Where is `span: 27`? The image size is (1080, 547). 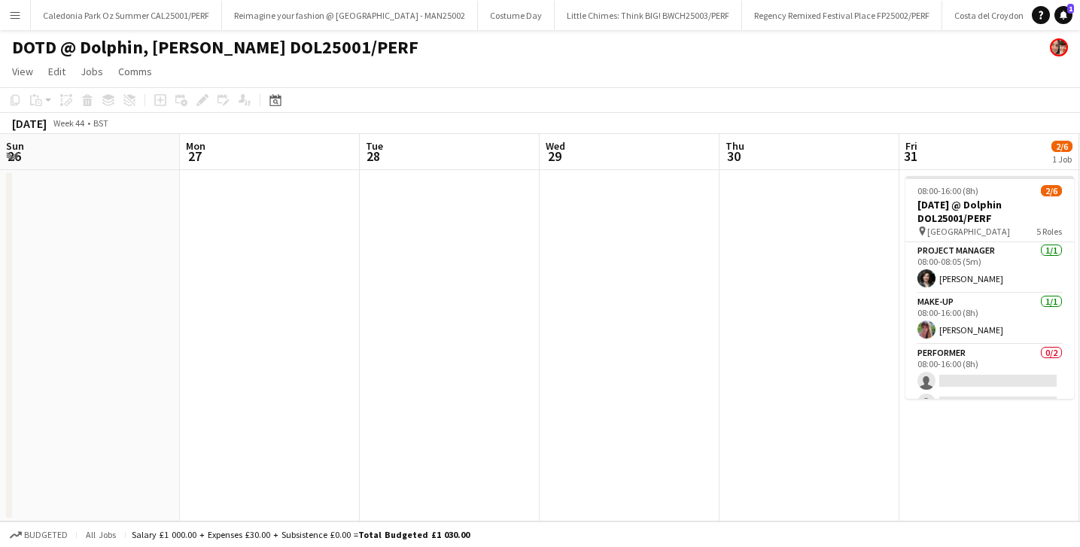 span: 27 is located at coordinates (194, 156).